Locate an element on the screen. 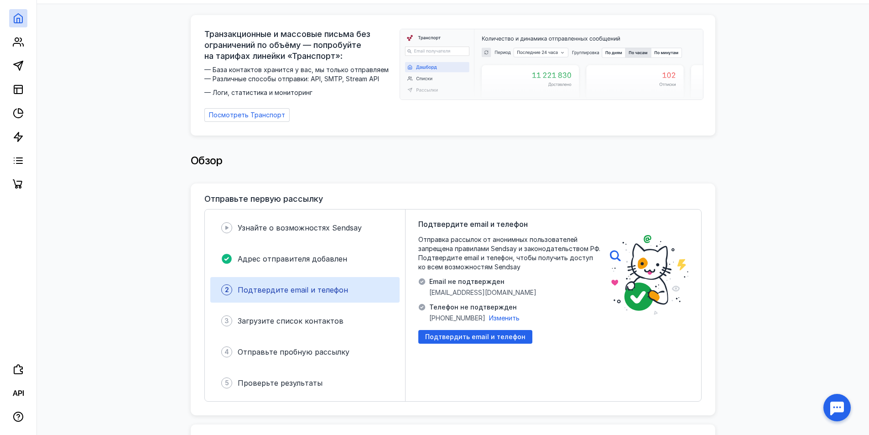  h3: Отправьте первую рассылку is located at coordinates (264, 199).